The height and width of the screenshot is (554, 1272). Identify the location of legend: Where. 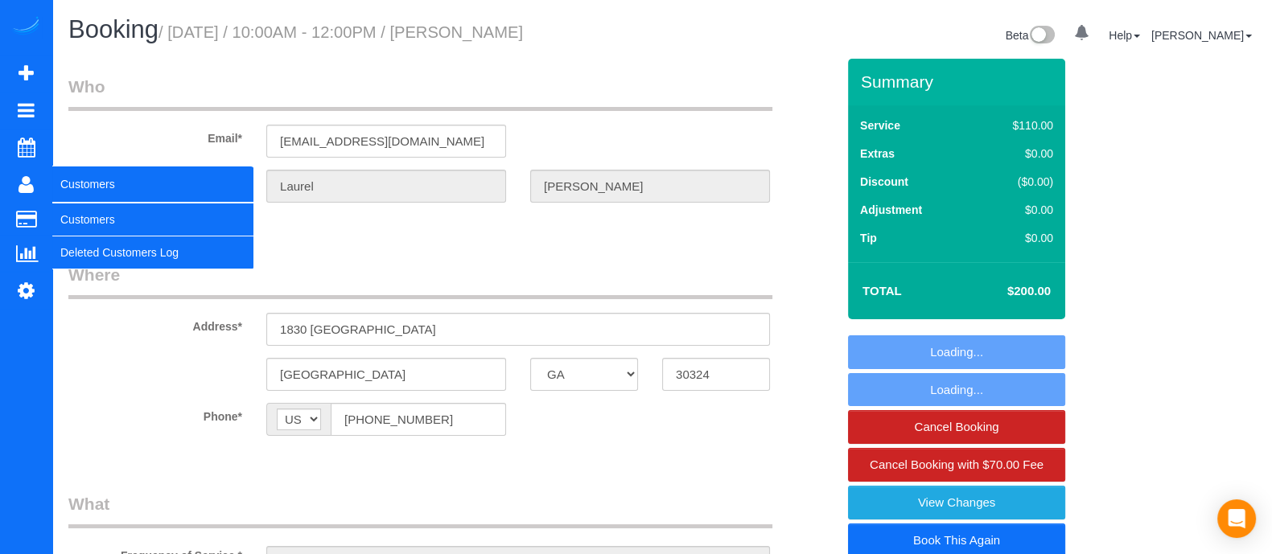
(420, 281).